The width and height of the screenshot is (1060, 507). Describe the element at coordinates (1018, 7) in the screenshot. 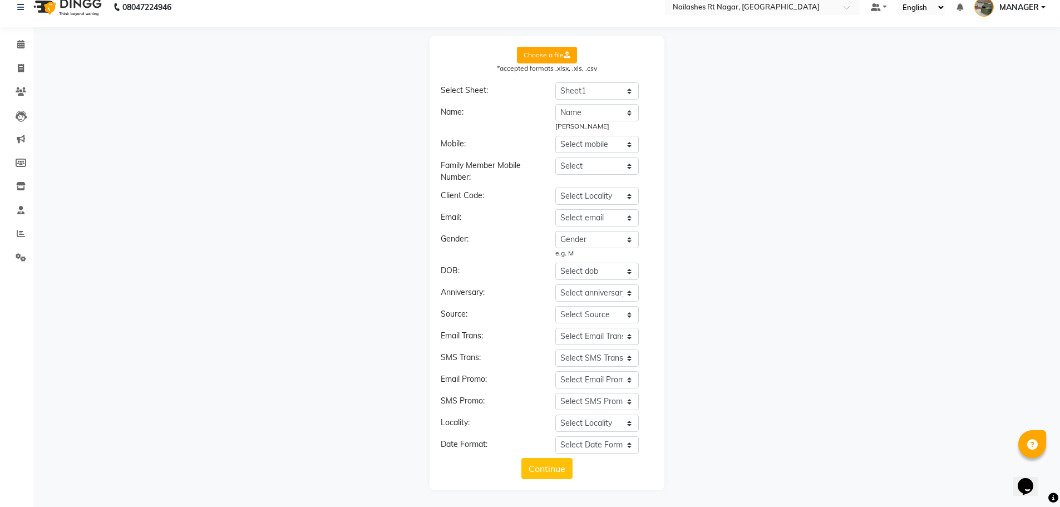

I see `span: MANAGER` at that location.